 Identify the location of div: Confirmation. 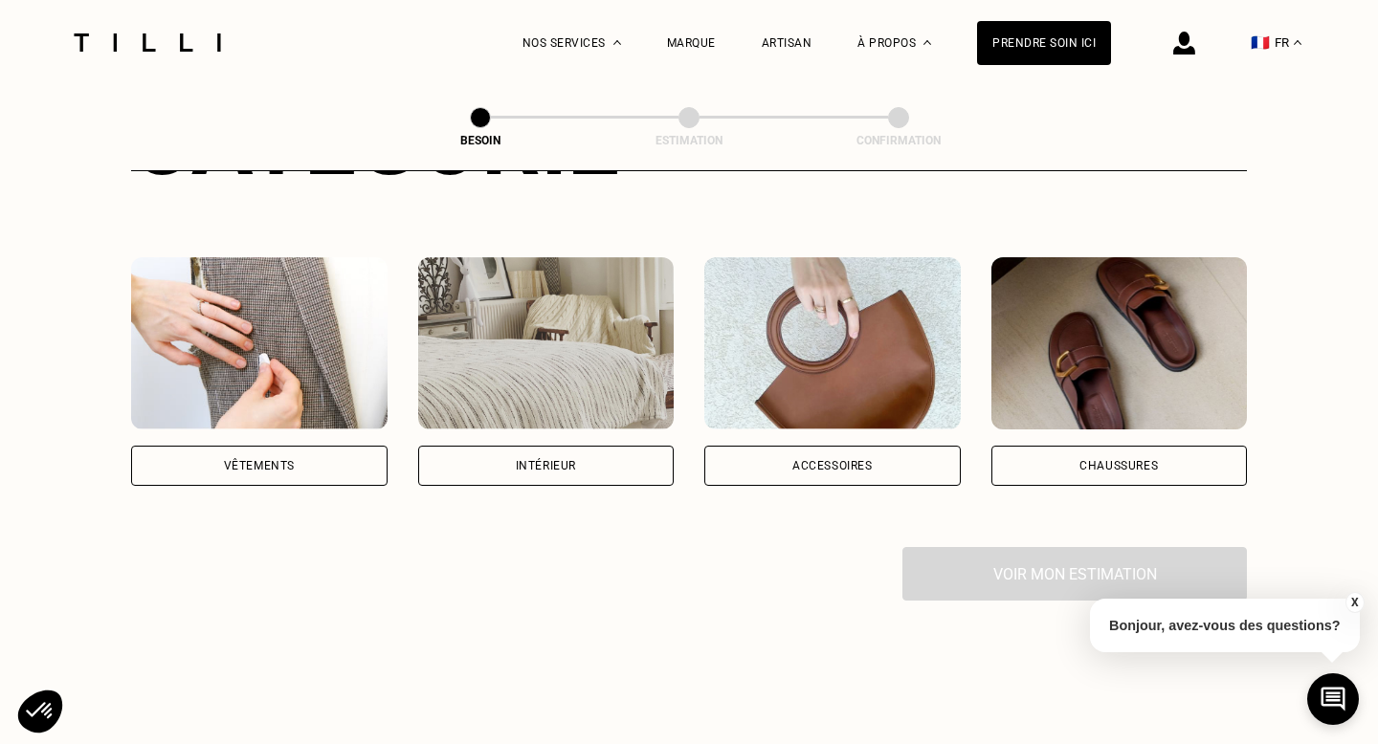
(898, 141).